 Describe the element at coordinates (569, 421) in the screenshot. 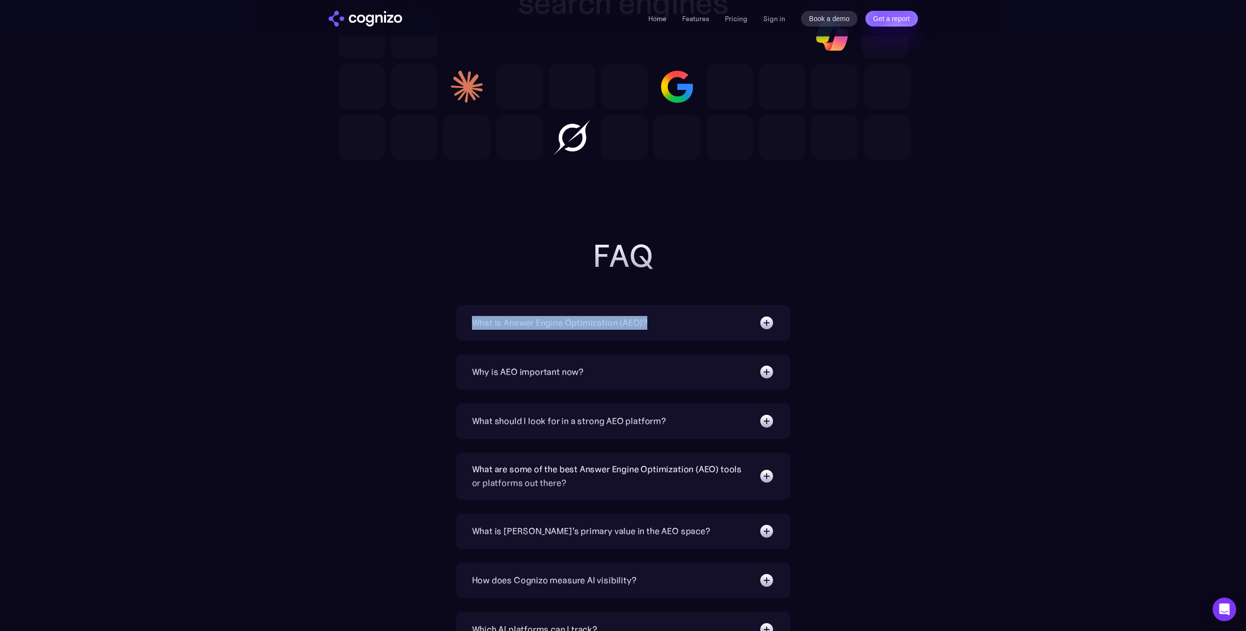

I see `div: What should I look for in a strong AEO platform?` at that location.